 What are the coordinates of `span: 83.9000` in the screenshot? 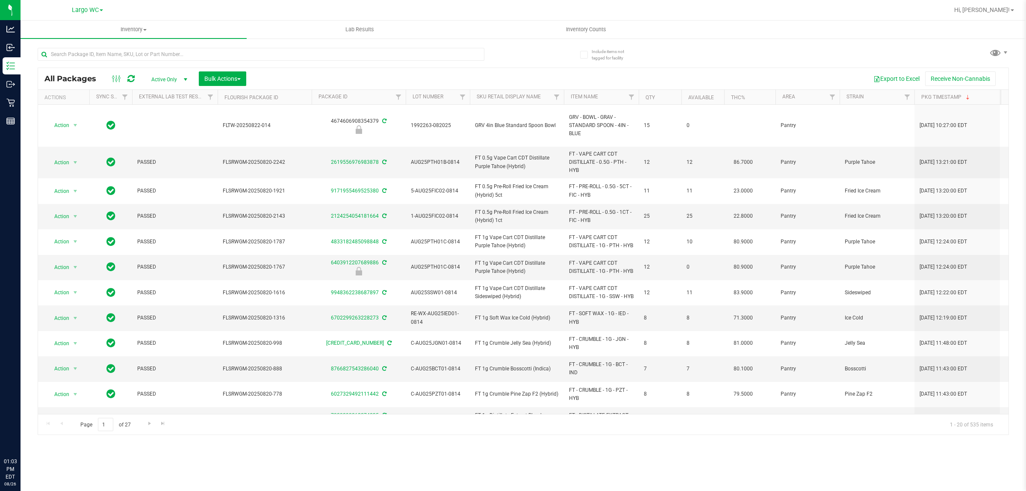 It's located at (743, 292).